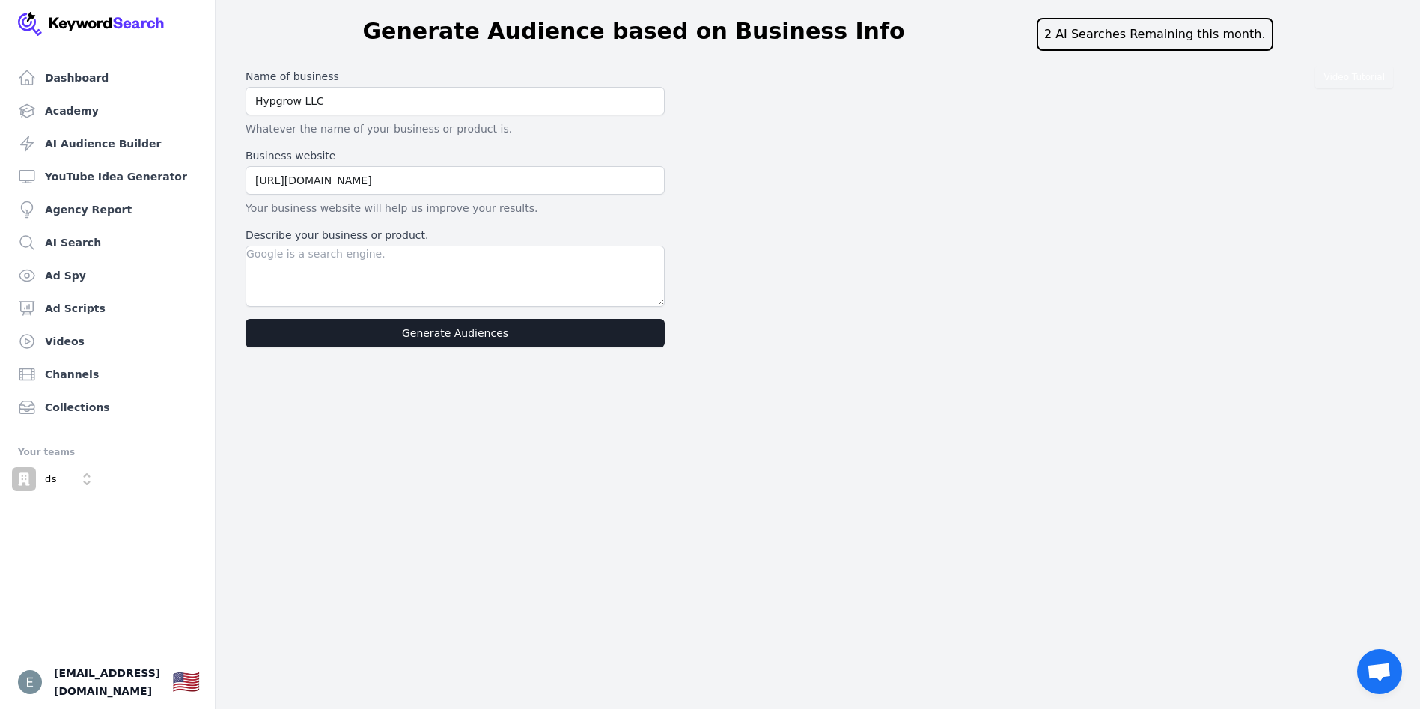 The height and width of the screenshot is (709, 1420). Describe the element at coordinates (107, 243) in the screenshot. I see `a: AI Search` at that location.